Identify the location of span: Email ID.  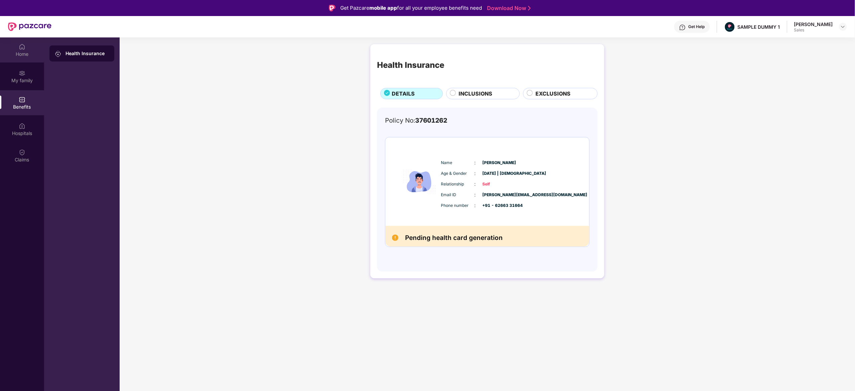
(458, 195).